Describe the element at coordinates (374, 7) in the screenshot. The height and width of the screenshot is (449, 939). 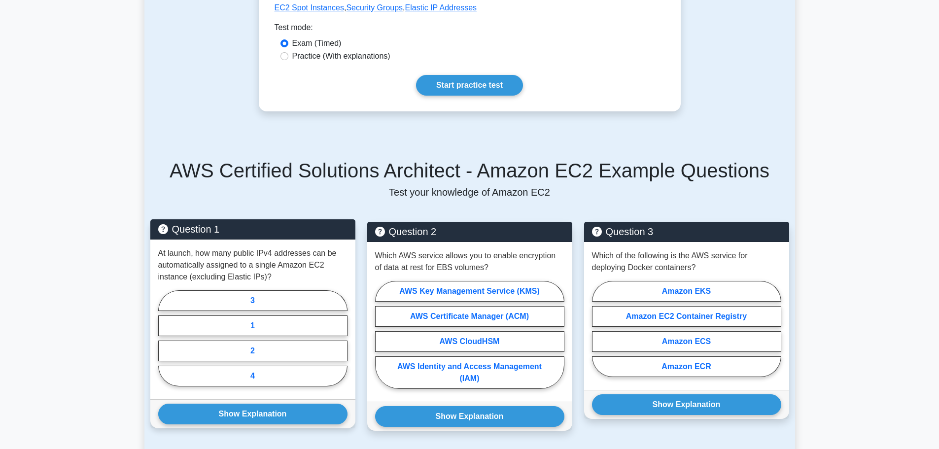
I see `a: Security Groups` at that location.